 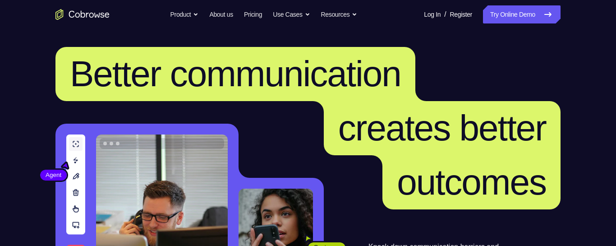 What do you see at coordinates (339, 14) in the screenshot?
I see `button: Resources` at bounding box center [339, 14].